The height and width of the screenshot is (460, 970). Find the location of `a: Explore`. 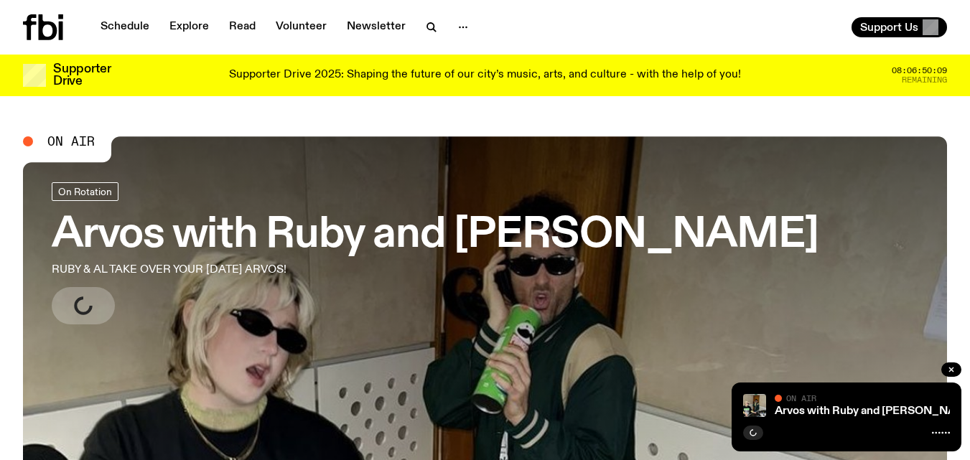

a: Explore is located at coordinates (189, 27).